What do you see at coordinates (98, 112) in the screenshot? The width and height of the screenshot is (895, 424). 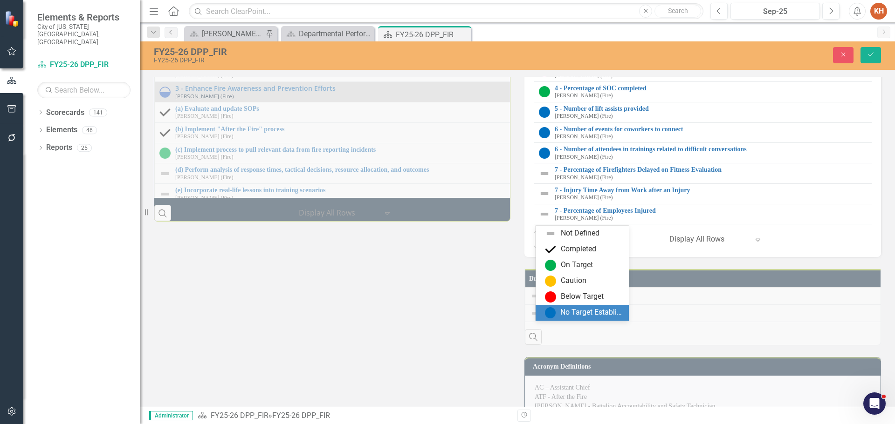 I see `div: 141` at bounding box center [98, 112].